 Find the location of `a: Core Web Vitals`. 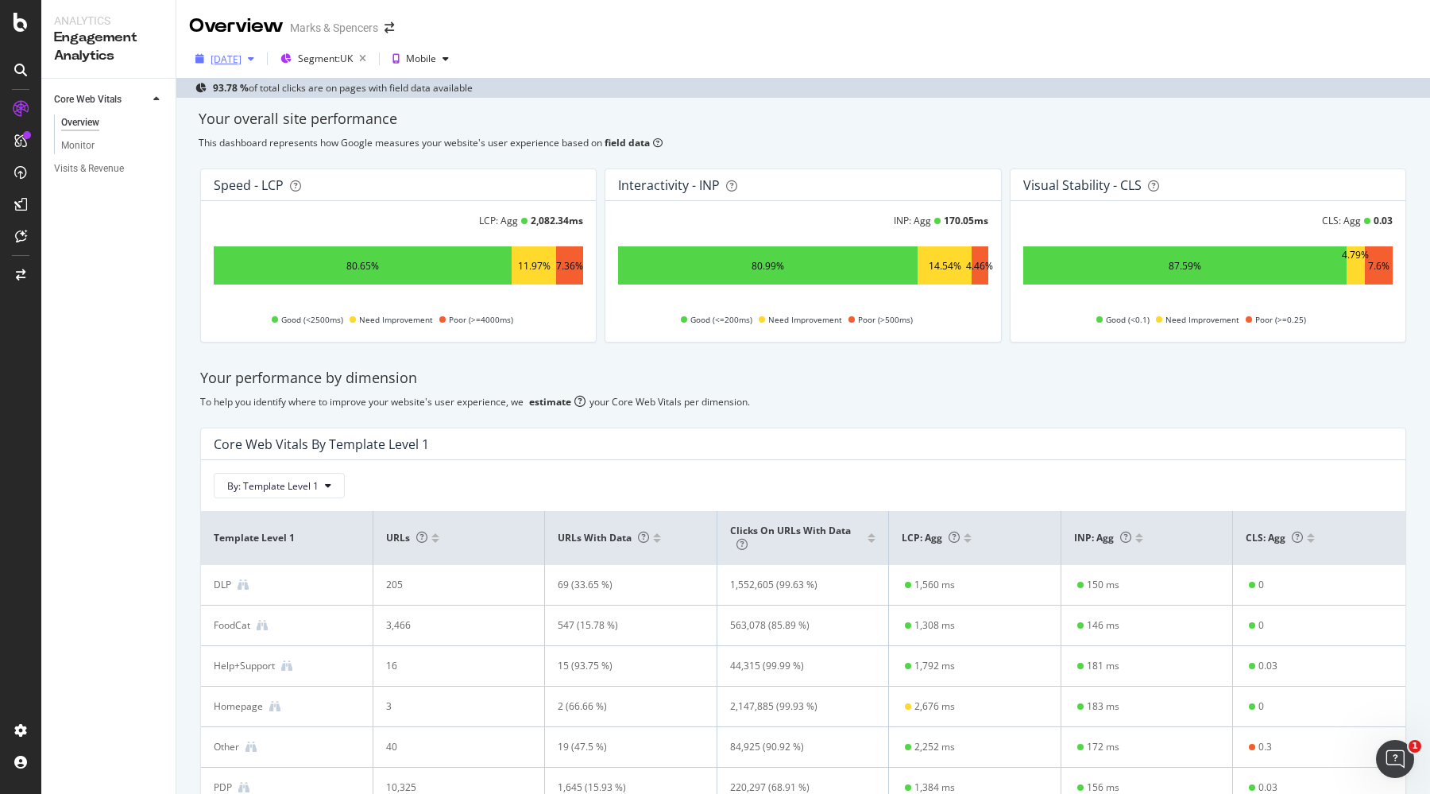

a: Core Web Vitals is located at coordinates (101, 99).